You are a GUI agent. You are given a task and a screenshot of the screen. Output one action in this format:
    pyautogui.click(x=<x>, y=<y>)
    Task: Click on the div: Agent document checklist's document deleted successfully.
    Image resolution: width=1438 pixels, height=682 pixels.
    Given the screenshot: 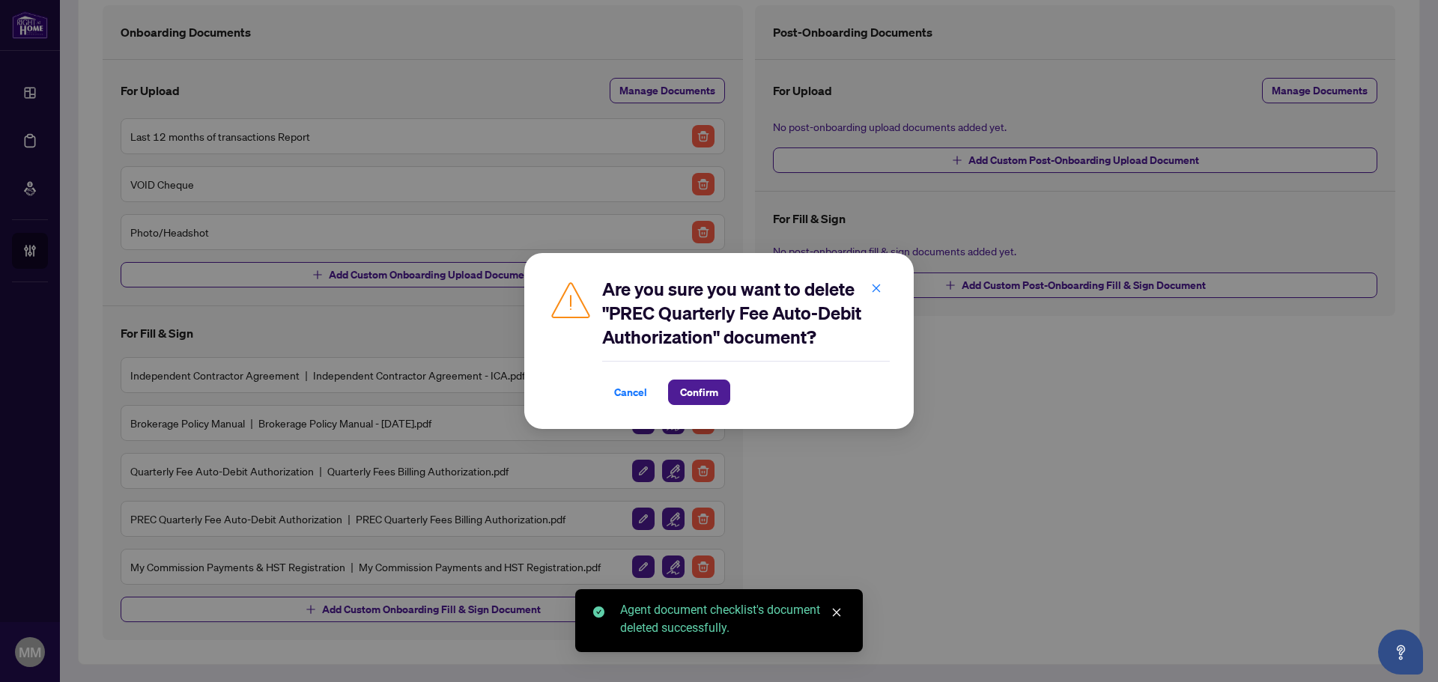 What is the action you would take?
    pyautogui.click(x=733, y=620)
    